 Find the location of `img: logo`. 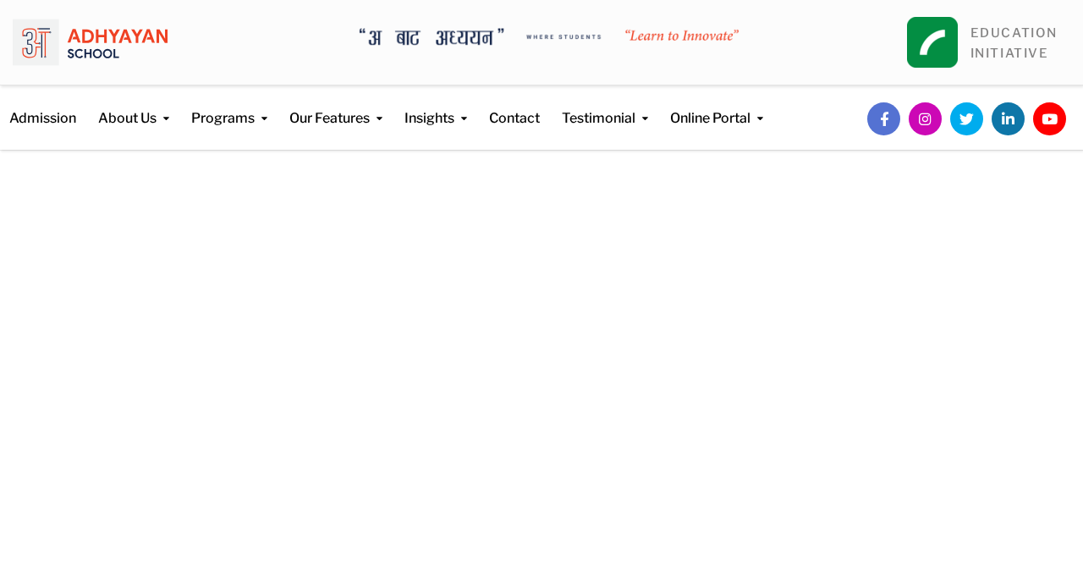

img: logo is located at coordinates (90, 42).